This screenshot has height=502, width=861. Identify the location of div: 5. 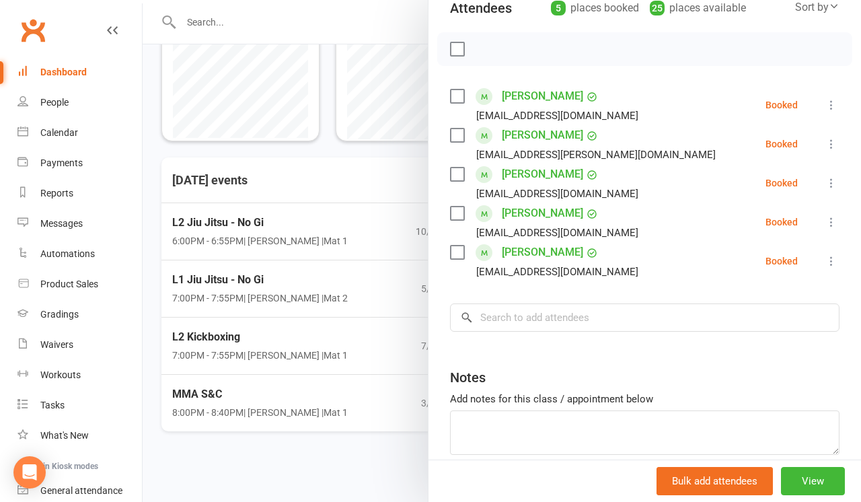
(558, 8).